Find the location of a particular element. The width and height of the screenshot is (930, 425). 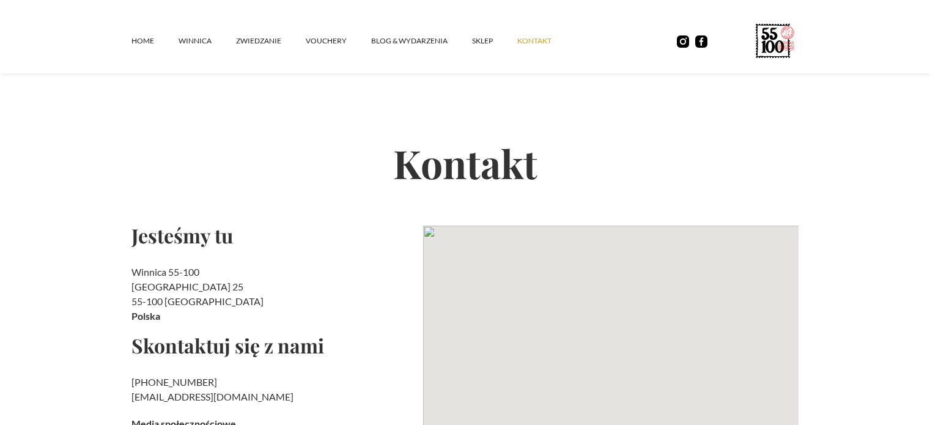

a: winnica is located at coordinates (207, 41).